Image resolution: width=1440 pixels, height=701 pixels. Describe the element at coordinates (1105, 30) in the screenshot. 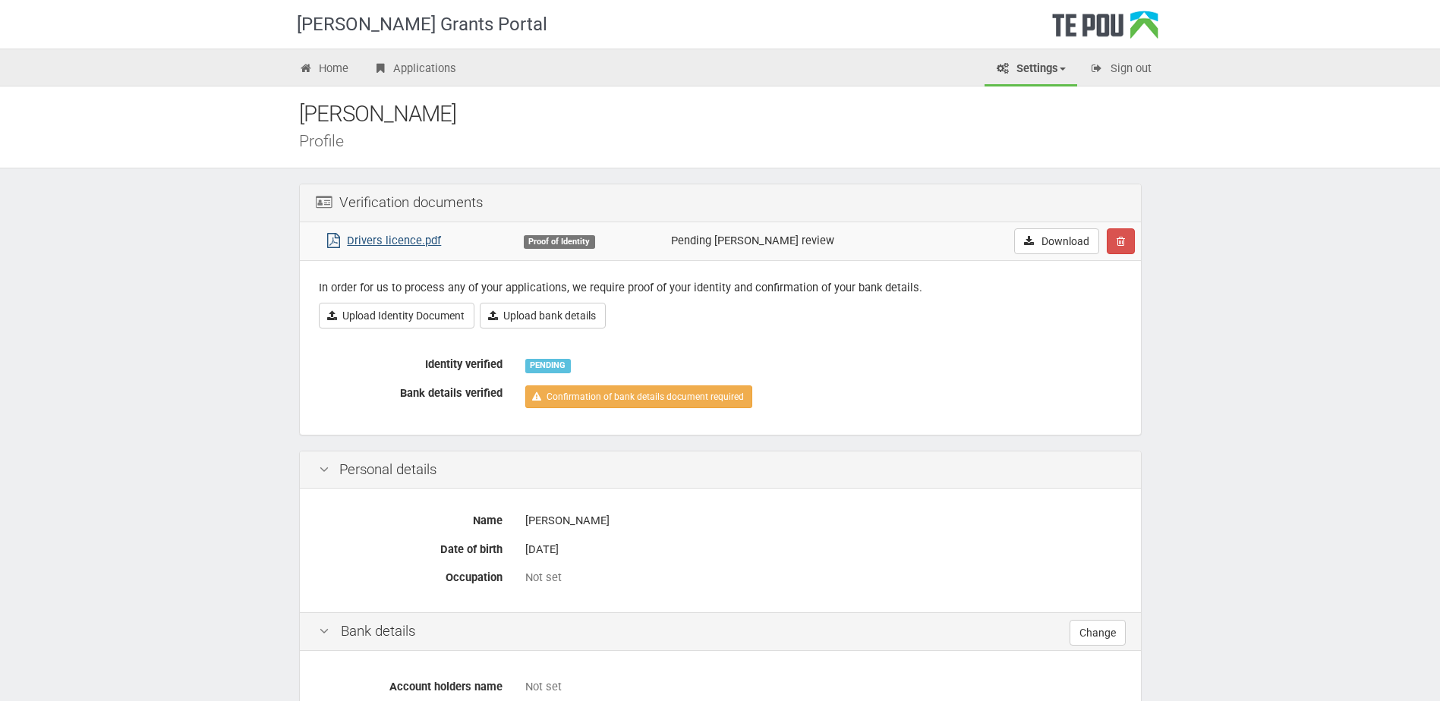

I see `div: Te Pou Logo` at that location.